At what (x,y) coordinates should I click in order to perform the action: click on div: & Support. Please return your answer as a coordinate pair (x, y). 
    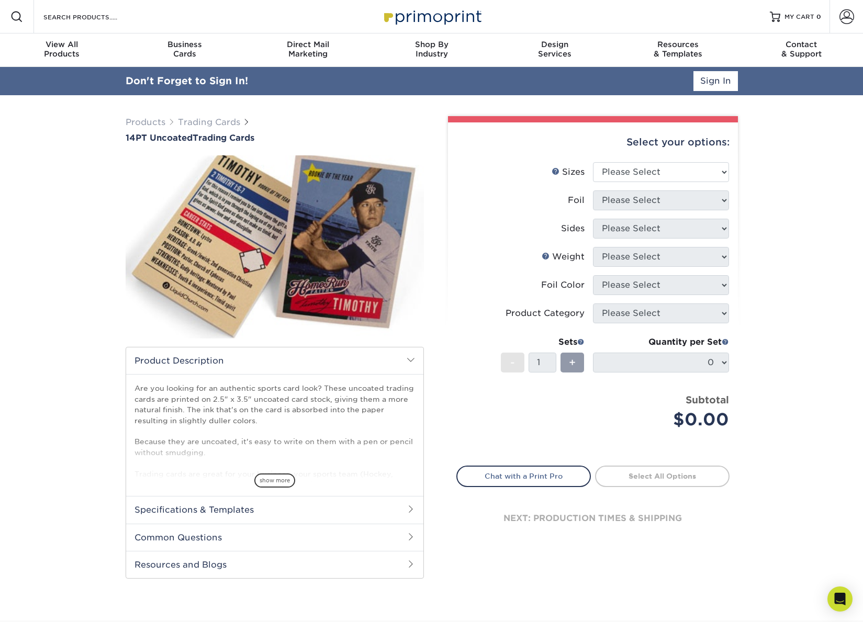
    Looking at the image, I should click on (801, 49).